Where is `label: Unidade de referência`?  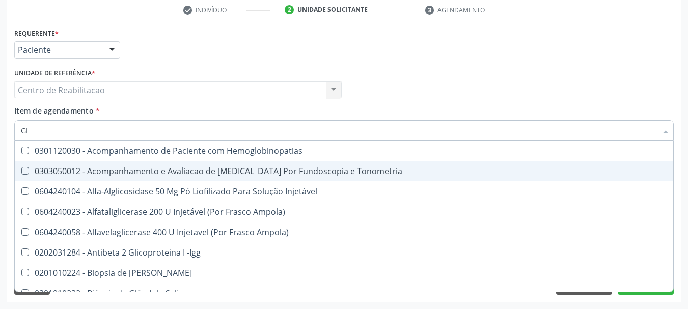
label: Unidade de referência is located at coordinates (55, 73).